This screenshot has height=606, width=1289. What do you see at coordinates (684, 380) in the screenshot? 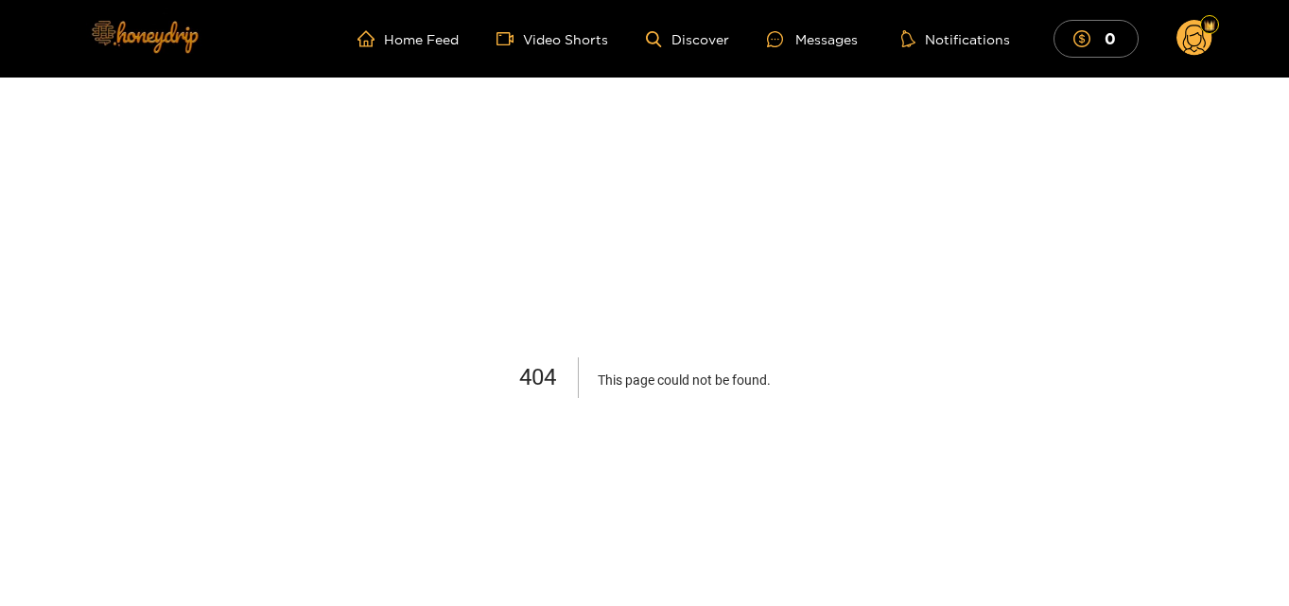
I see `h2: This page could not be found .` at bounding box center [684, 380].